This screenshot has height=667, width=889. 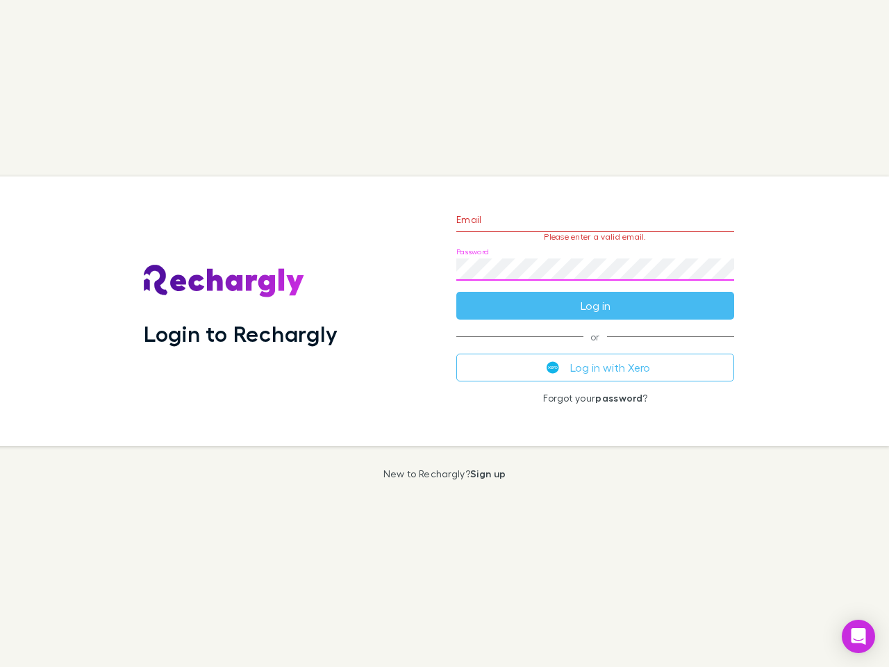 I want to click on a: Sign up, so click(x=488, y=473).